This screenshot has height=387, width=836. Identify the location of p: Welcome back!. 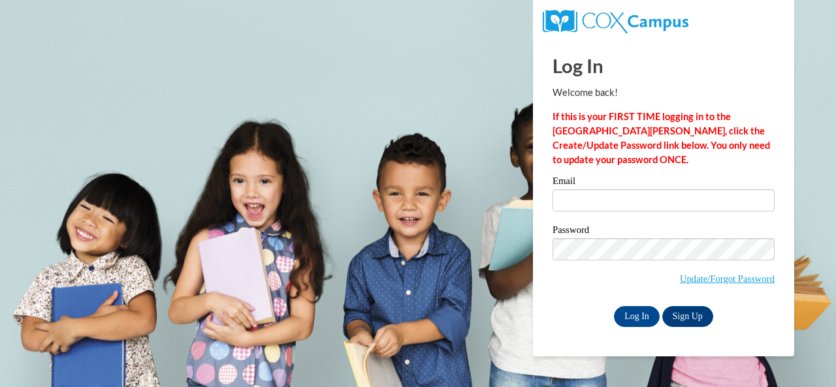
(664, 93).